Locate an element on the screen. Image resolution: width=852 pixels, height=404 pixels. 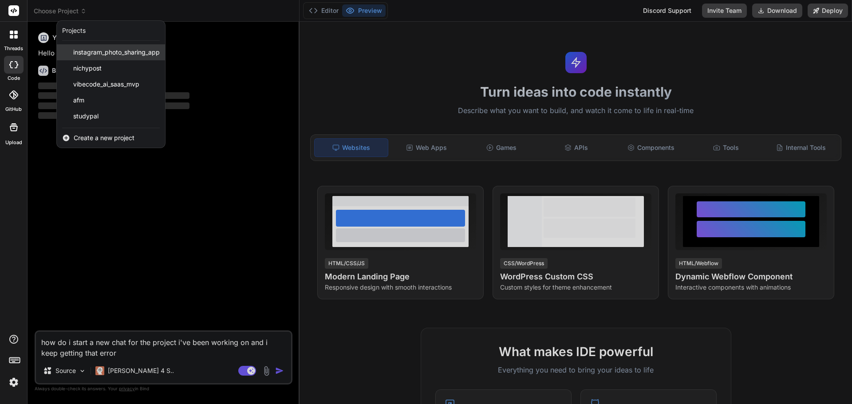
img: settings is located at coordinates (14, 382).